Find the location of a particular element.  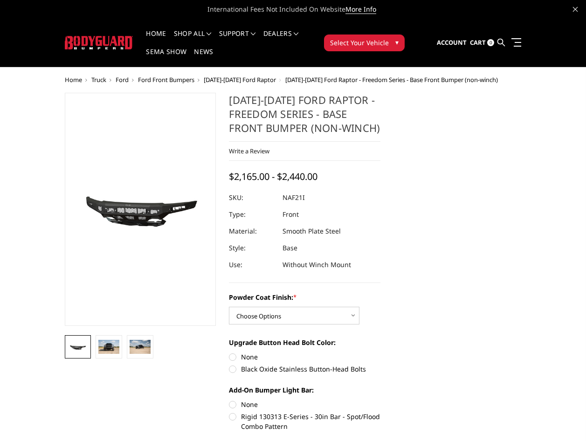

a: News is located at coordinates (203, 57).